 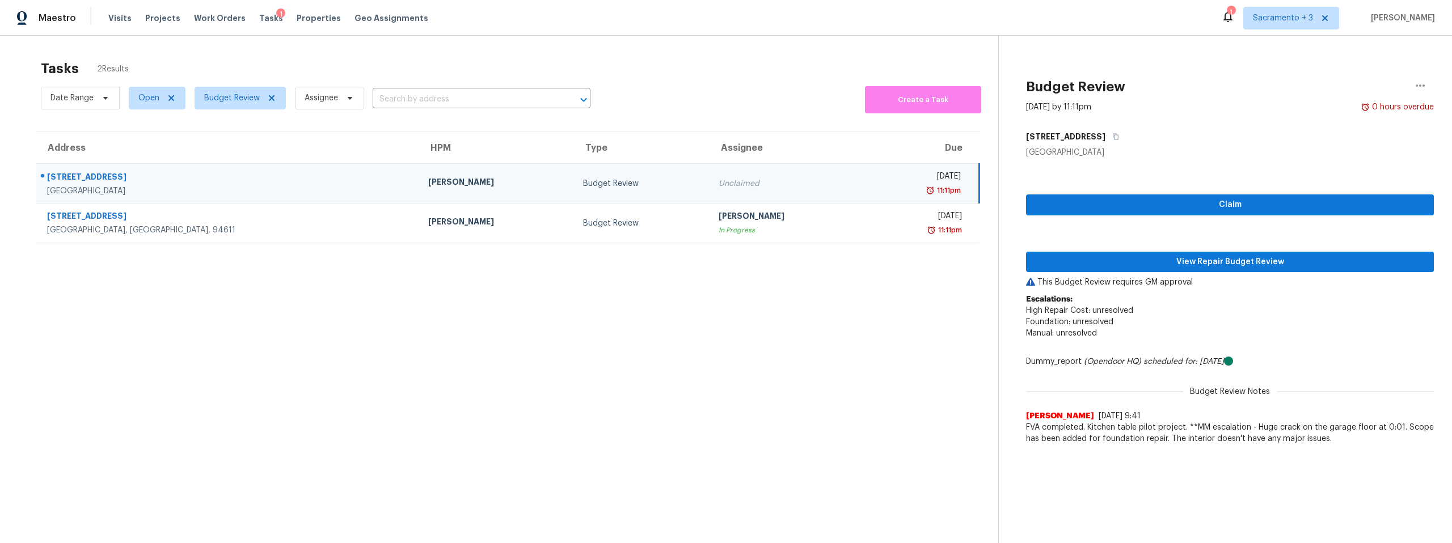 I want to click on th: HPM, so click(x=496, y=148).